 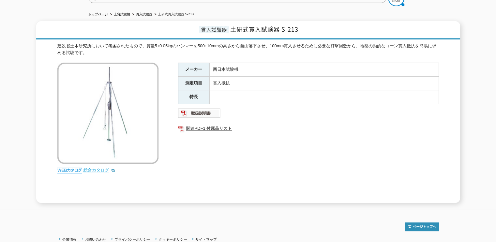 I want to click on img: 土研式貫入試験器 S-213, so click(x=108, y=113).